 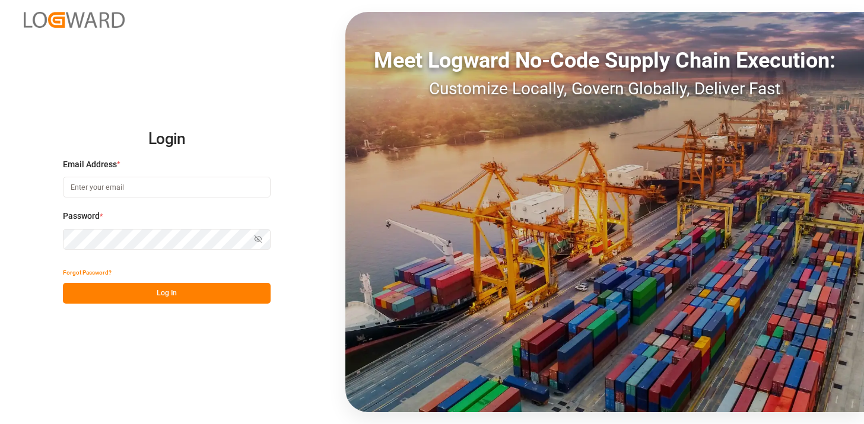 I want to click on h2: Login, so click(x=167, y=139).